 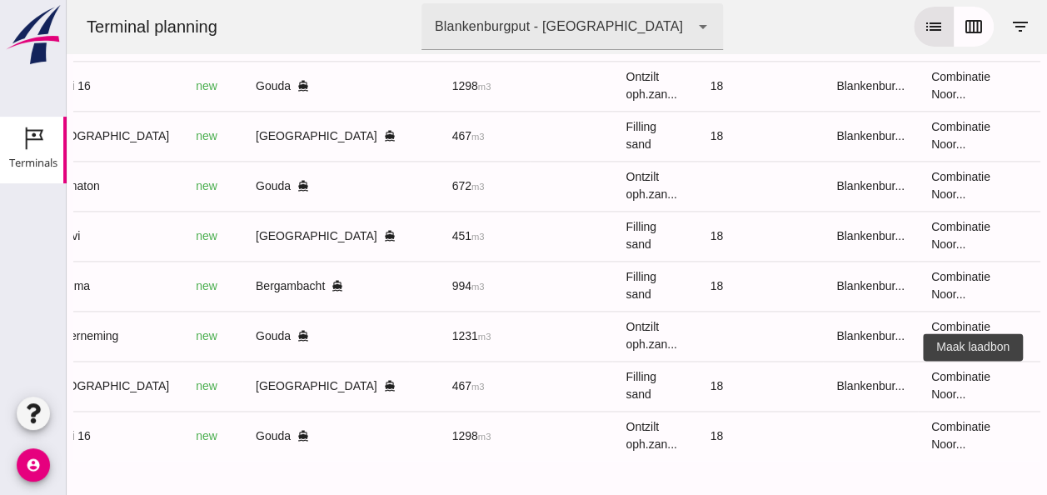 I want to click on i: list, so click(x=867, y=27).